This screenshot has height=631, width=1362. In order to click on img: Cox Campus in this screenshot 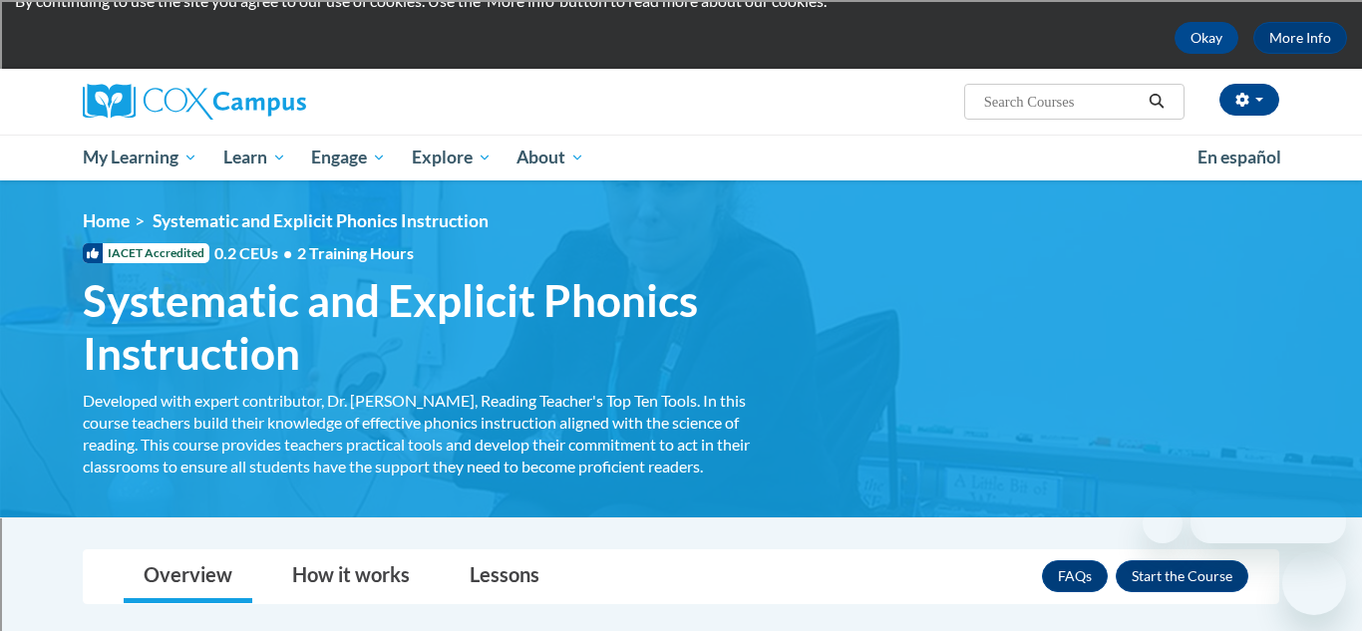, I will do `click(194, 102)`.